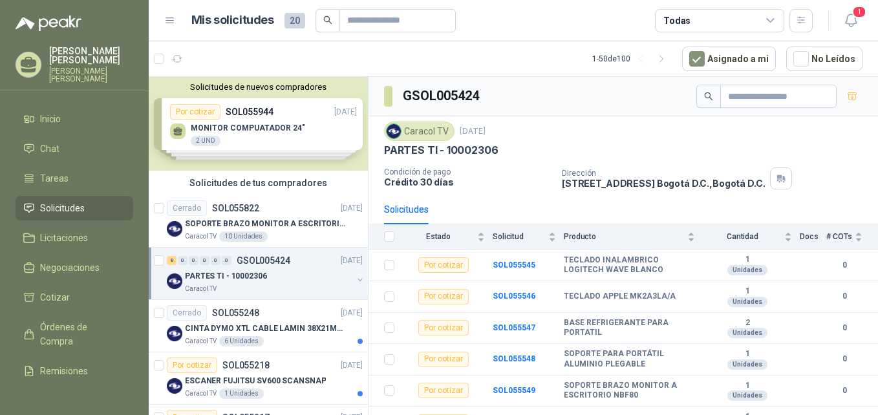 The width and height of the screenshot is (878, 415). Describe the element at coordinates (742, 237) in the screenshot. I see `span: Cantidad` at that location.